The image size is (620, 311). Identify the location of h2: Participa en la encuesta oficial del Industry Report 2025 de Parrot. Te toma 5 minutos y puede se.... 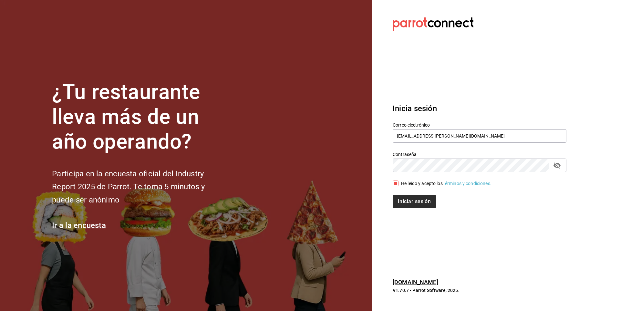
(139, 187).